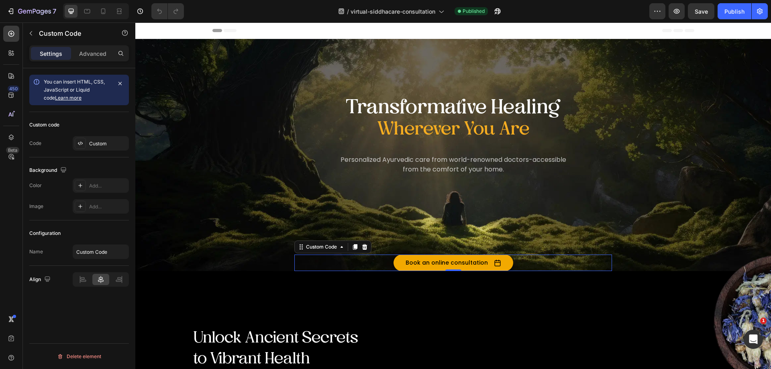  I want to click on div: Configuration, so click(45, 233).